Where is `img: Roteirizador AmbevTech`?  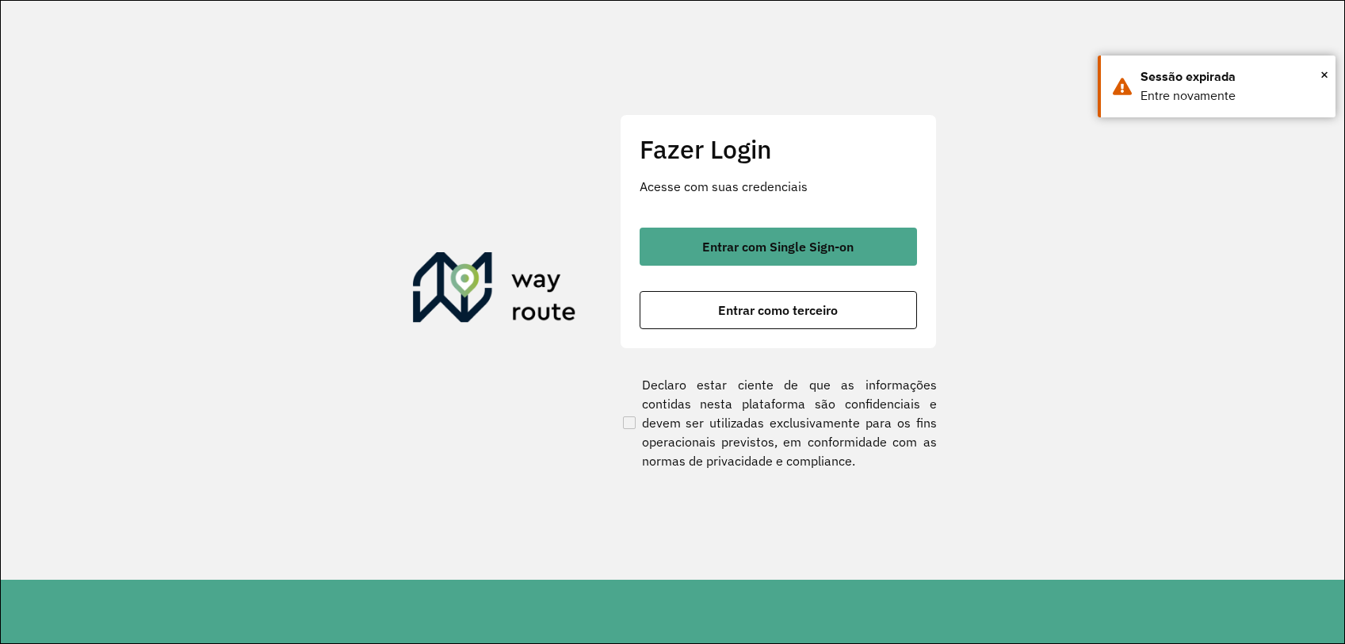 img: Roteirizador AmbevTech is located at coordinates (495, 290).